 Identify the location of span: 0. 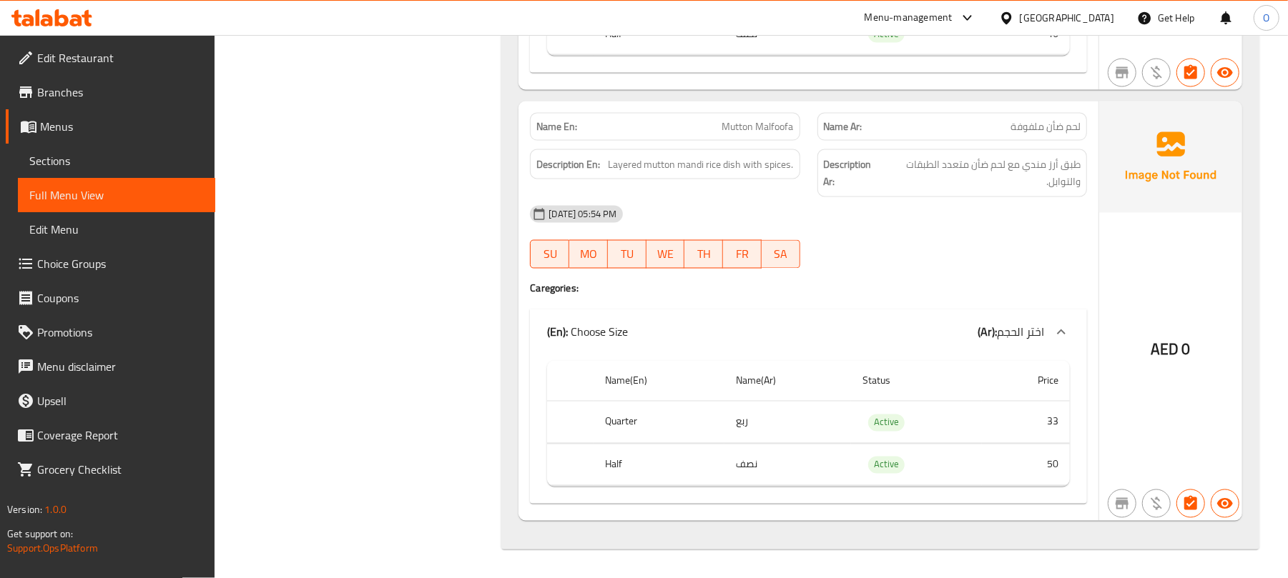
(1186, 350).